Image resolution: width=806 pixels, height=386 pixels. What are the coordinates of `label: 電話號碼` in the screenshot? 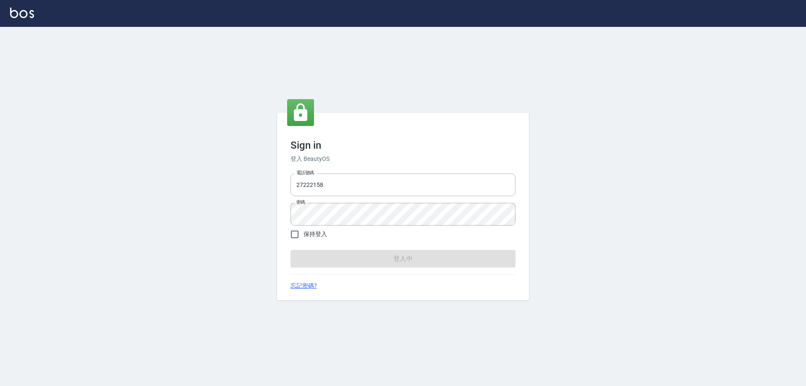 It's located at (305, 173).